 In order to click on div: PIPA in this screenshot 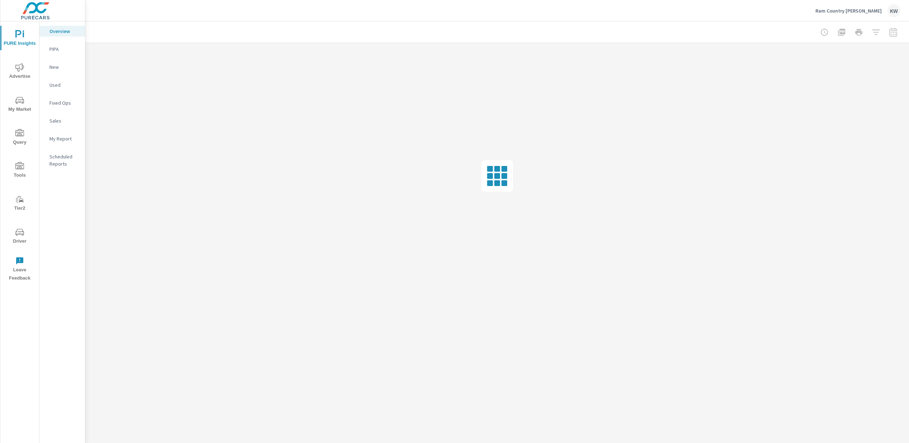, I will do `click(62, 49)`.